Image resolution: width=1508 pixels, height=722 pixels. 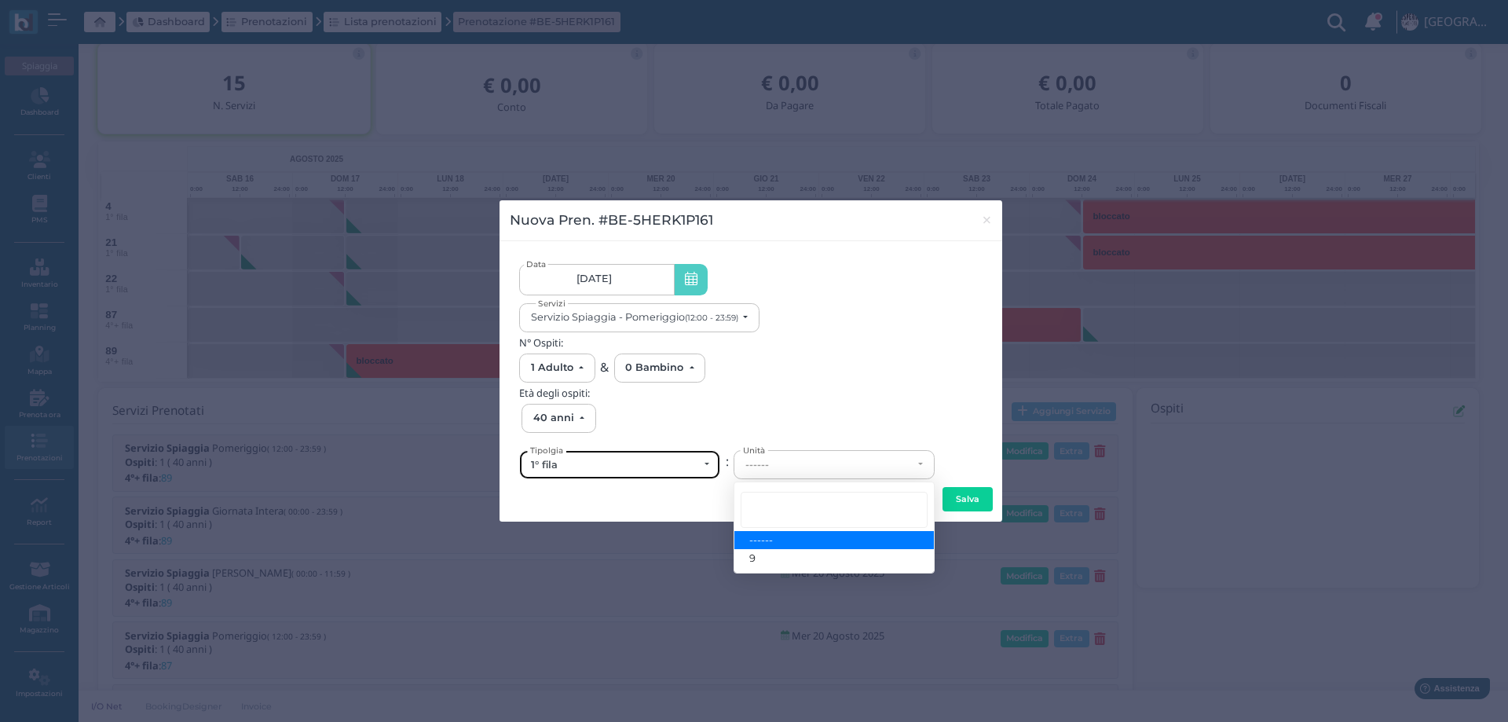 I want to click on span: 9, so click(x=752, y=558).